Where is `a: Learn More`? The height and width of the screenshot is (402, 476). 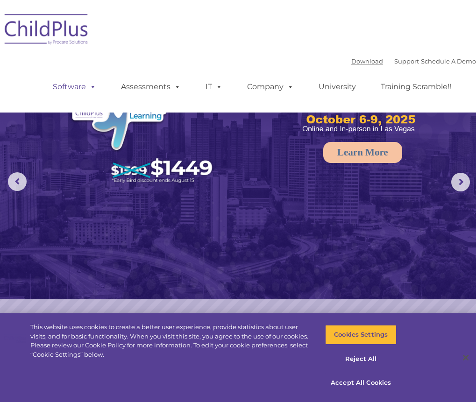 a: Learn More is located at coordinates (363, 152).